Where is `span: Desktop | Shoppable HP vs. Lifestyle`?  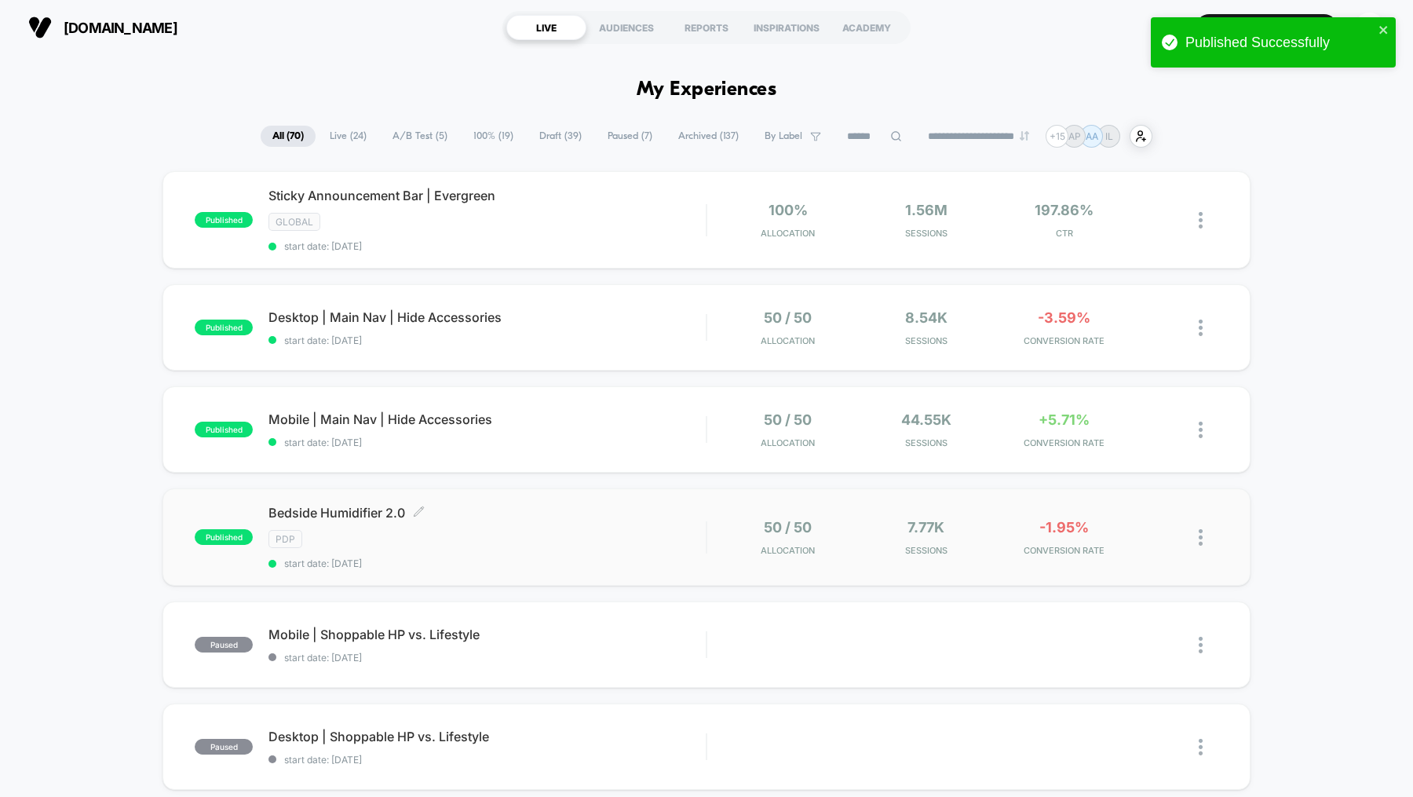
span: Desktop | Shoppable HP vs. Lifestyle is located at coordinates (487, 736).